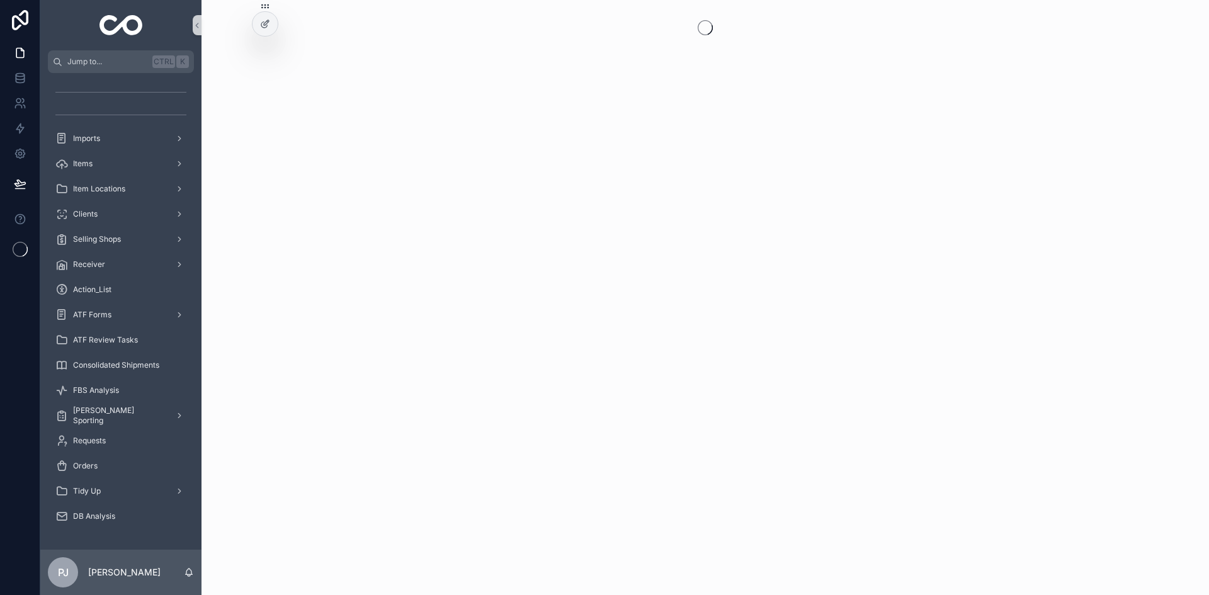 The width and height of the screenshot is (1209, 595). What do you see at coordinates (105, 340) in the screenshot?
I see `span: ATF Review Tasks` at bounding box center [105, 340].